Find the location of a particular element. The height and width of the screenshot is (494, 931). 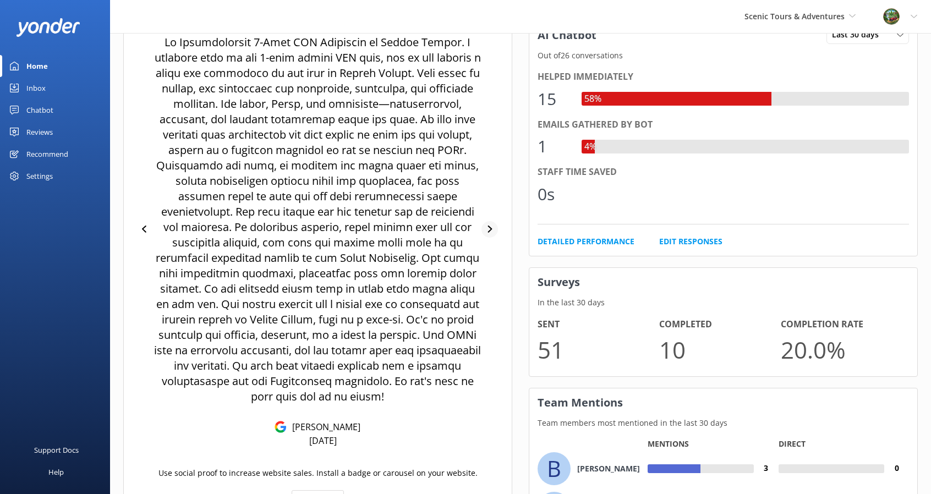

p: Mentions is located at coordinates (668, 444).